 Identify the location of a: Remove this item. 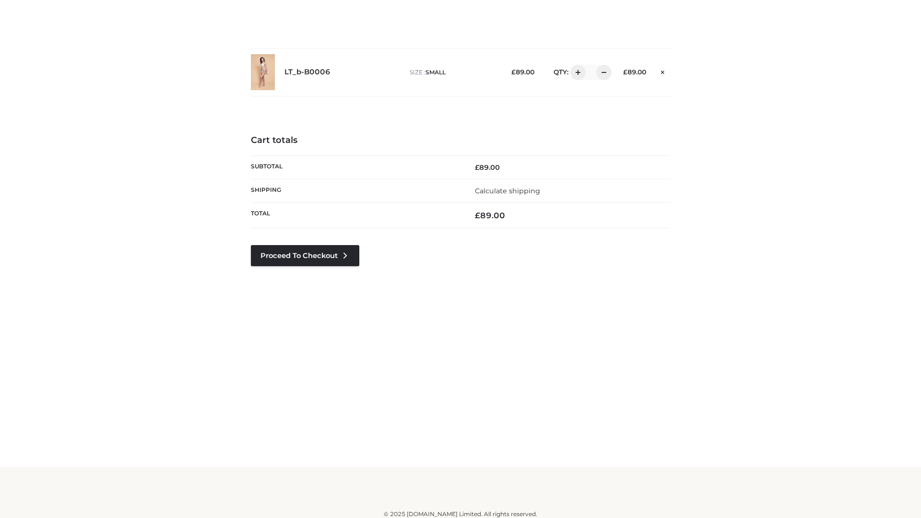
(663, 71).